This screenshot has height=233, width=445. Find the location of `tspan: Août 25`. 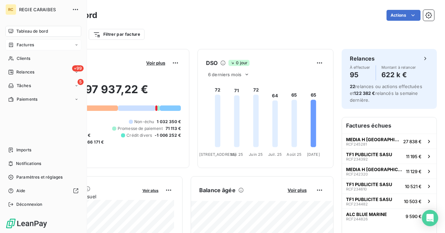

tspan: Août 25 is located at coordinates (294, 154).